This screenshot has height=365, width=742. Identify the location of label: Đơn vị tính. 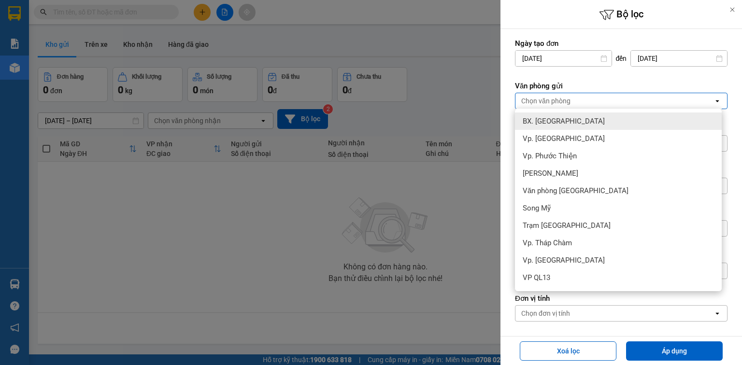
(621, 298).